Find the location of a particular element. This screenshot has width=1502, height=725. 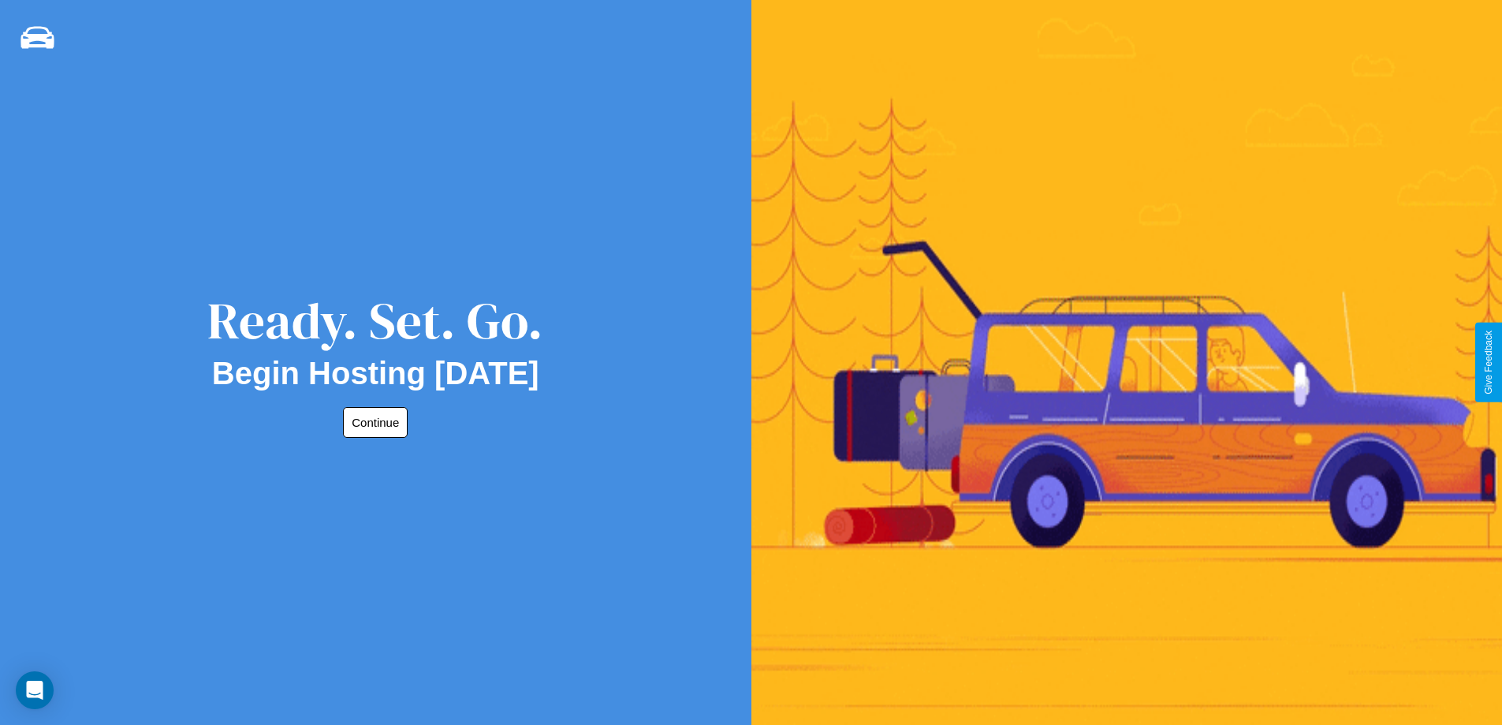

div: Ready. Set. Go. is located at coordinates (375, 320).